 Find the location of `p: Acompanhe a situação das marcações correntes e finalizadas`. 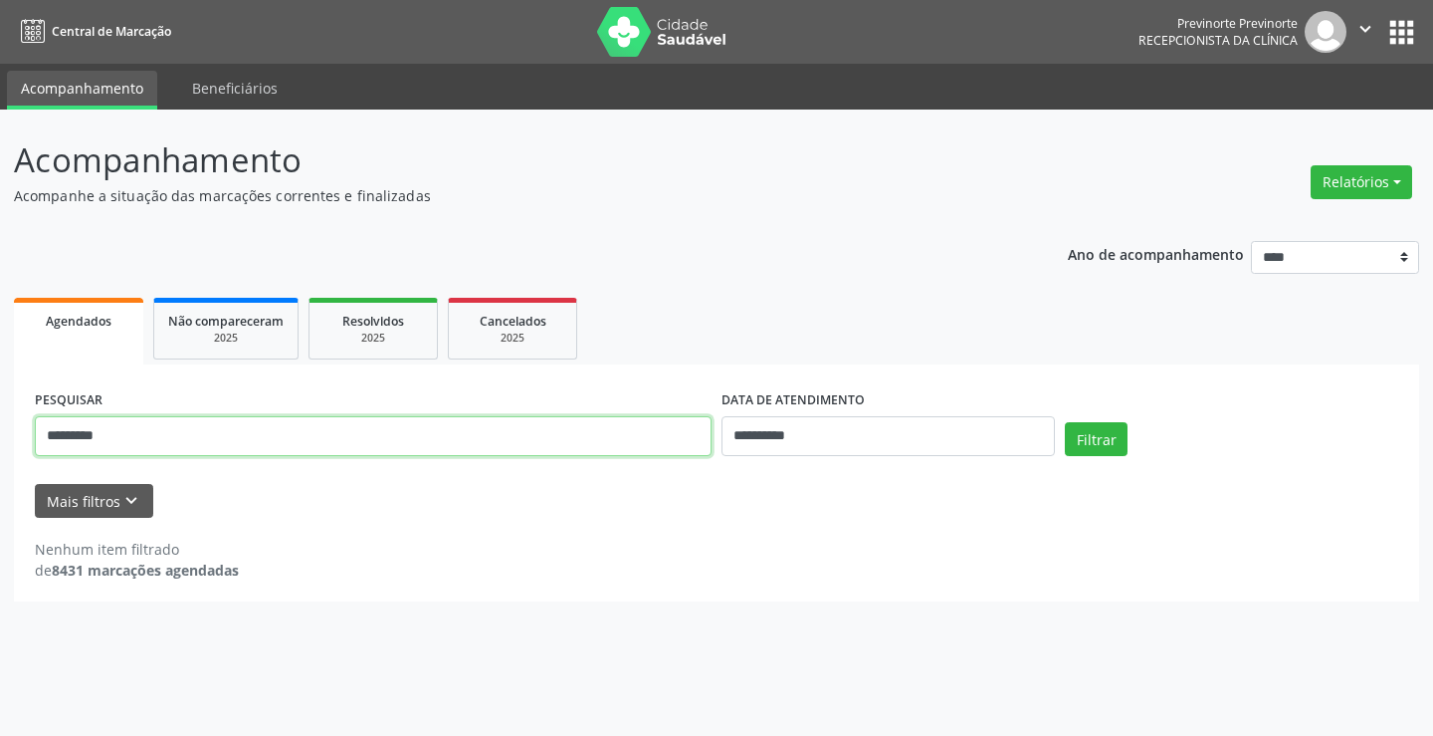

p: Acompanhe a situação das marcações correntes e finalizadas is located at coordinates (506, 195).